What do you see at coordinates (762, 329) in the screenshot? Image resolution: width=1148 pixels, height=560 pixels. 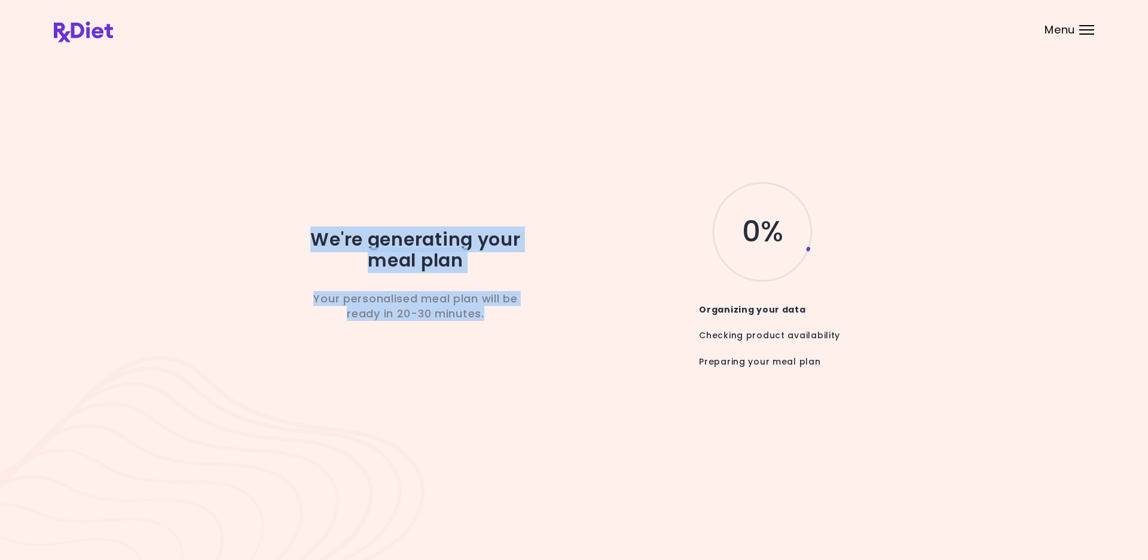 I see `div: Checking product availability` at bounding box center [762, 329].